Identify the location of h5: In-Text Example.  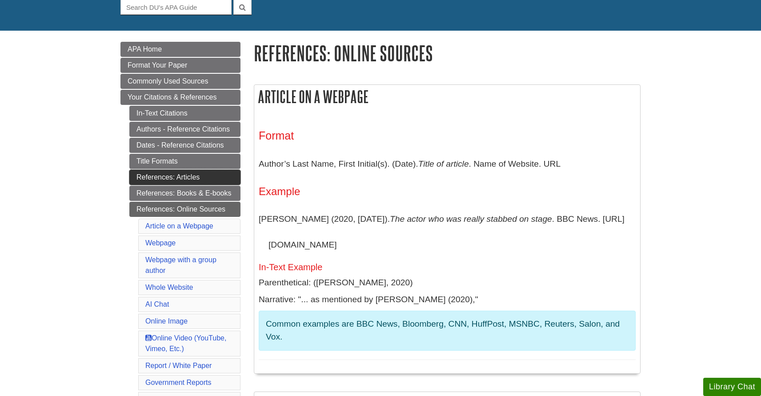
(447, 267).